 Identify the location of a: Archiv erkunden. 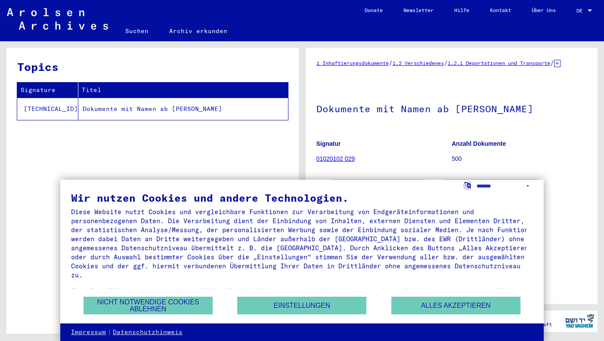
(198, 31).